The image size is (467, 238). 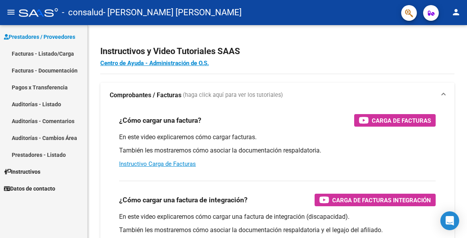 I want to click on h2: Instructivos y Video Tutoriales SAAS, so click(x=277, y=51).